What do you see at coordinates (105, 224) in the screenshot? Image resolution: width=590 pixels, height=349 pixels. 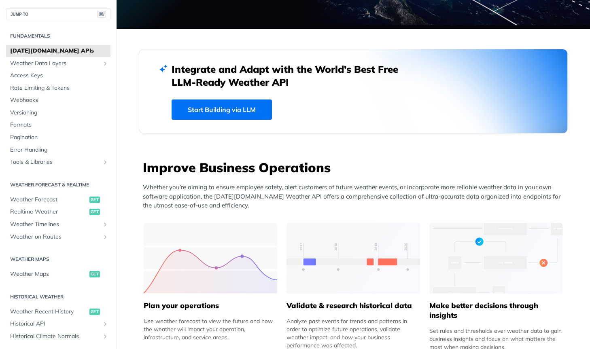 I see `button: Show subpages for Weather Timelines` at bounding box center [105, 224].